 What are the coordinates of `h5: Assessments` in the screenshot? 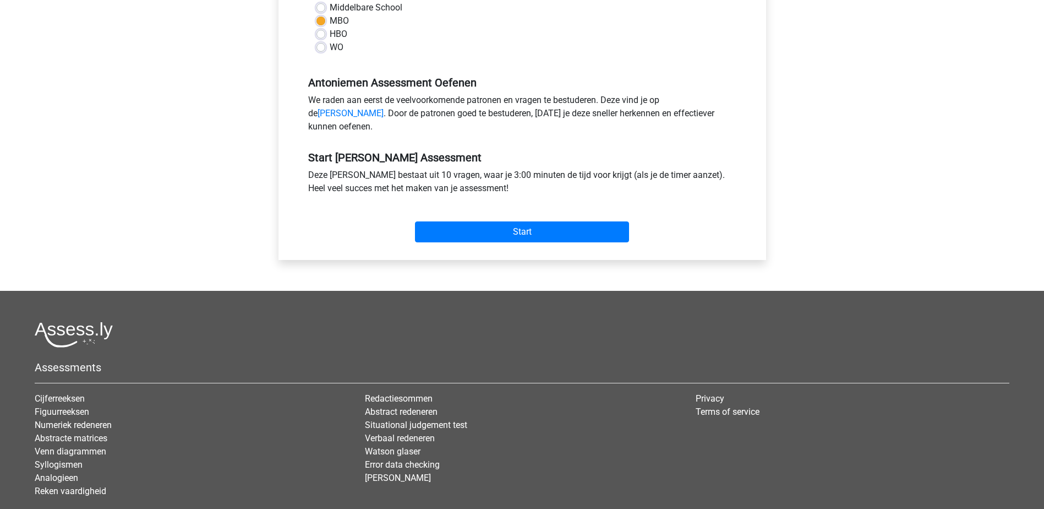 It's located at (522, 367).